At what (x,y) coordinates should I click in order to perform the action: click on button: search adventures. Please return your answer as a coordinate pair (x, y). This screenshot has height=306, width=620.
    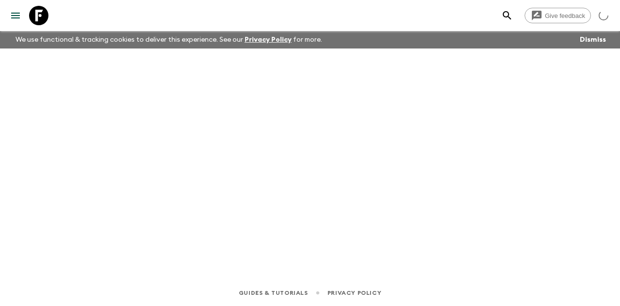
    Looking at the image, I should click on (507, 16).